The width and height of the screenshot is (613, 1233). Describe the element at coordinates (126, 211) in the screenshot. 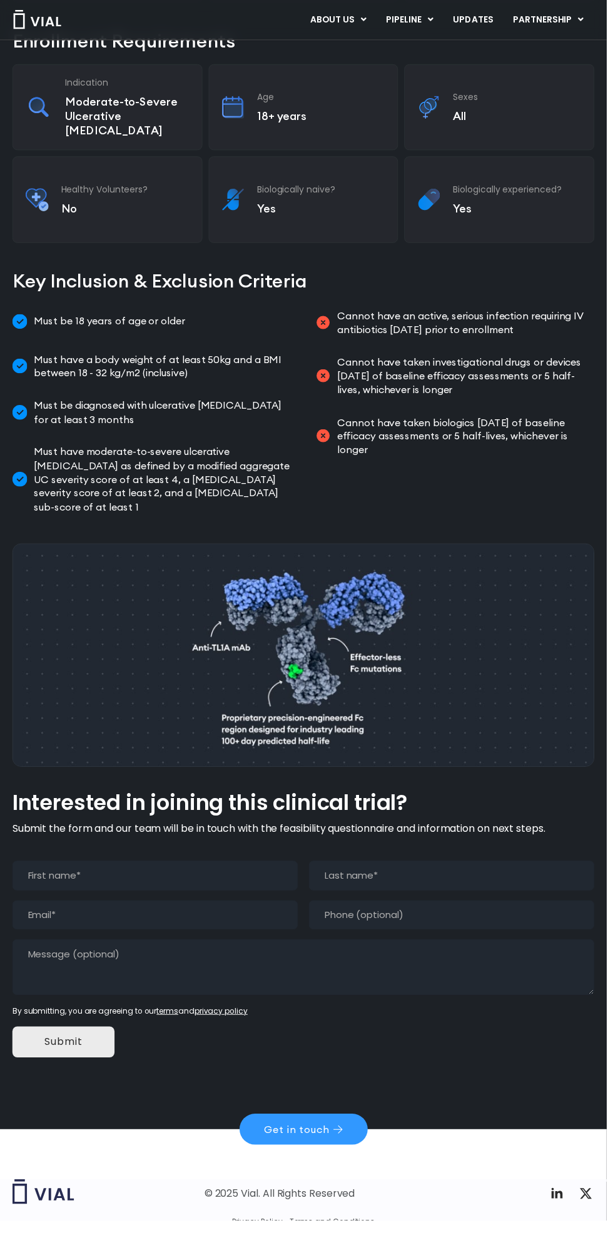

I see `p: No` at that location.